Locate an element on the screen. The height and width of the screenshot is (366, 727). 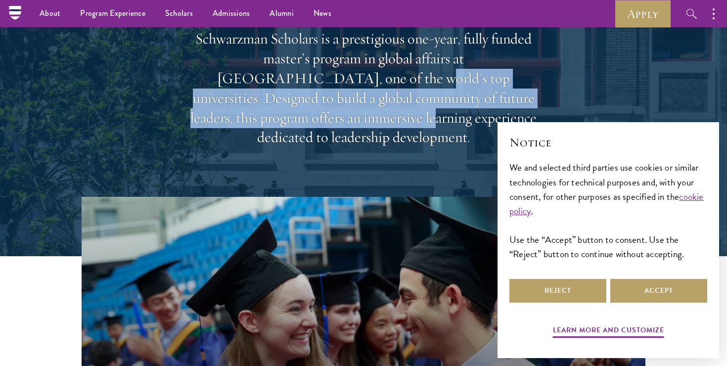
button: Accept is located at coordinates (659, 291).